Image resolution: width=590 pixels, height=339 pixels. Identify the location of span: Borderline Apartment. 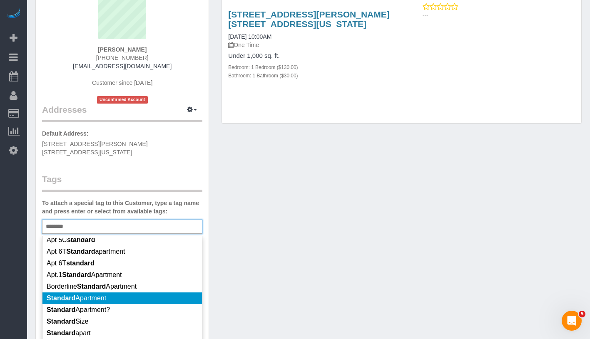
(92, 286).